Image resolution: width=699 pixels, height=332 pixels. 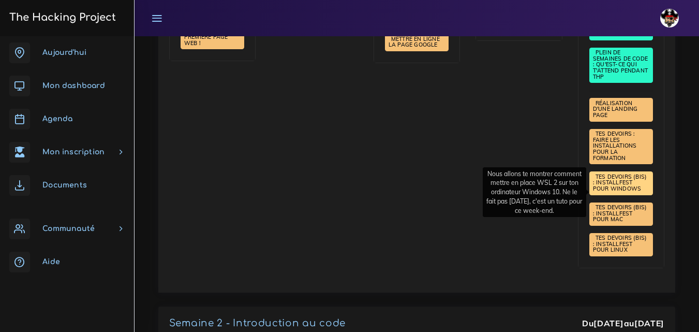 I want to click on span: Tes devoirs (bis) : Installfest pour MAC, so click(x=620, y=213).